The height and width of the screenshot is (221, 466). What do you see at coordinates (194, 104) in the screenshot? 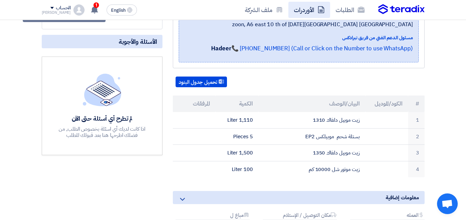
I see `th: المرفقات` at bounding box center [194, 104].